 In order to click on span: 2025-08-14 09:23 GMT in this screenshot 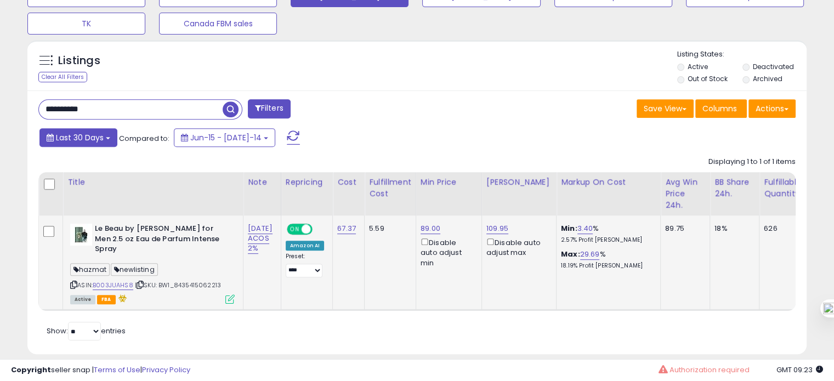, I will do `click(799, 370)`.